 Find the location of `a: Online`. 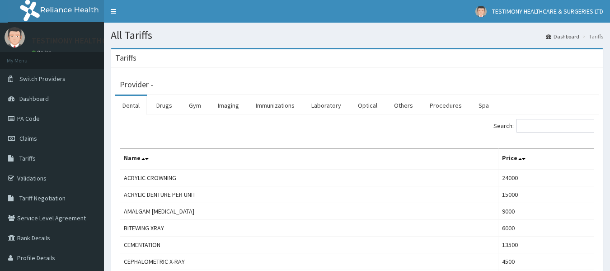

a: Online is located at coordinates (42, 52).